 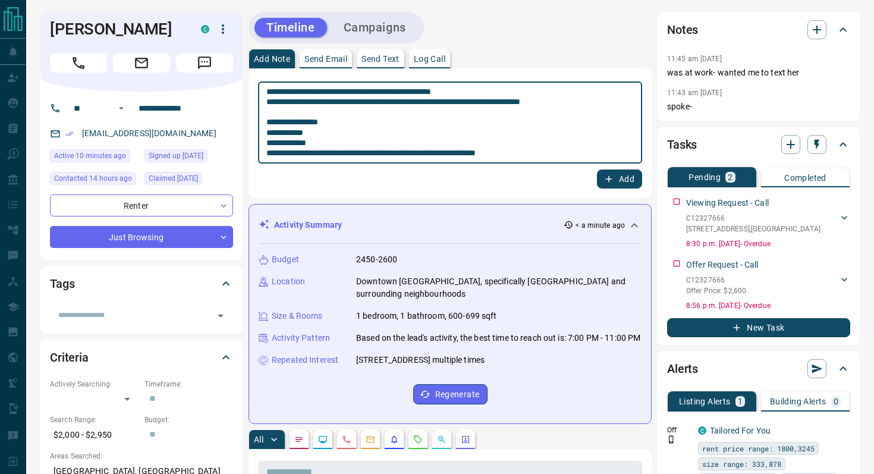 What do you see at coordinates (704, 401) in the screenshot?
I see `p: Listing Alerts` at bounding box center [704, 401].